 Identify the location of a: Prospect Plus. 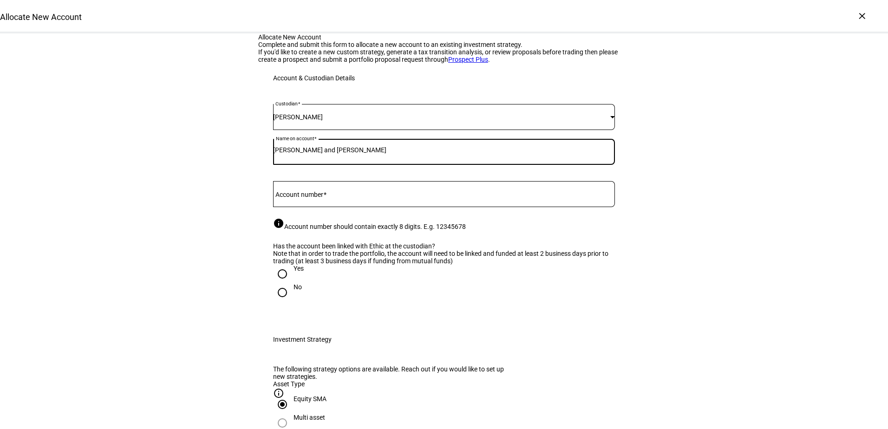
(468, 59).